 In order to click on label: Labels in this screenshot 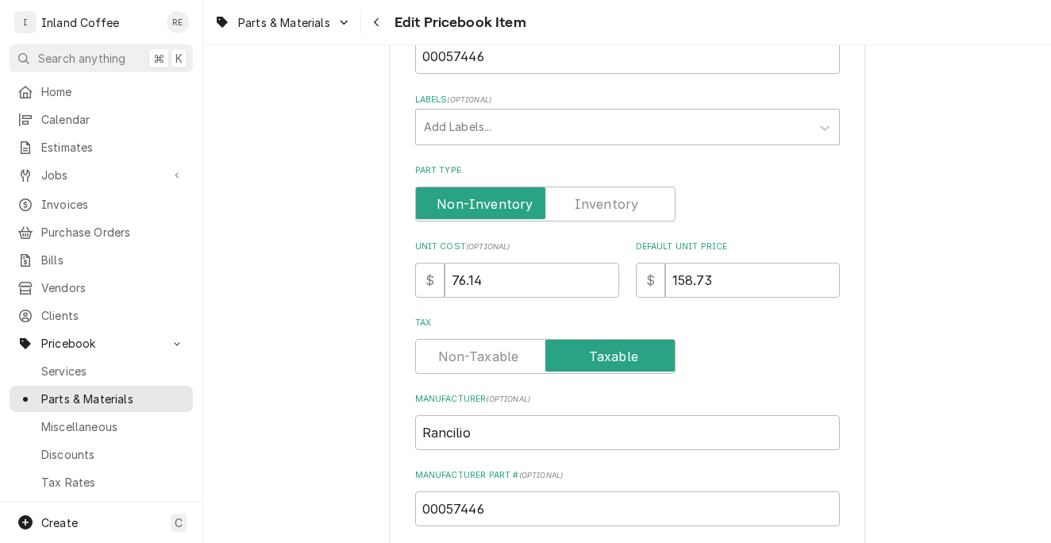, I will do `click(627, 100)`.